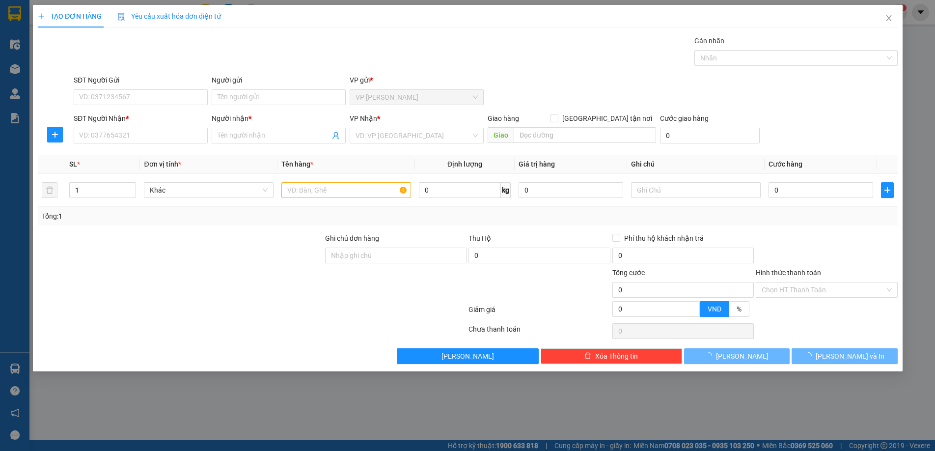 This screenshot has height=451, width=935. Describe the element at coordinates (346, 190) in the screenshot. I see `input: VD: Bàn, Ghế` at that location.